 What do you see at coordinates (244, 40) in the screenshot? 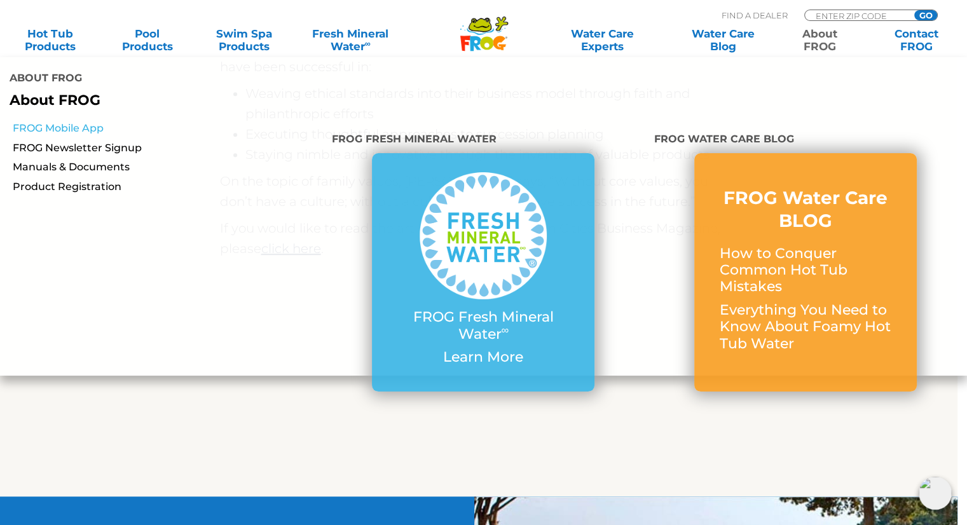
I see `a: Swim SpaProducts` at bounding box center [244, 40].